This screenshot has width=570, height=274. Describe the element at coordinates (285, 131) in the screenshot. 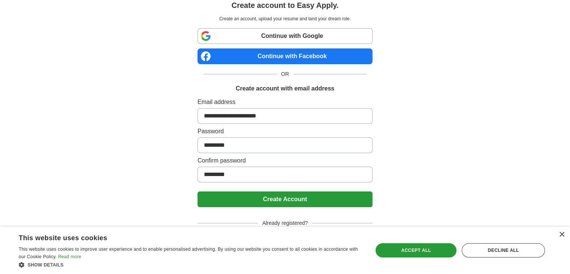

I see `label: Password` at that location.